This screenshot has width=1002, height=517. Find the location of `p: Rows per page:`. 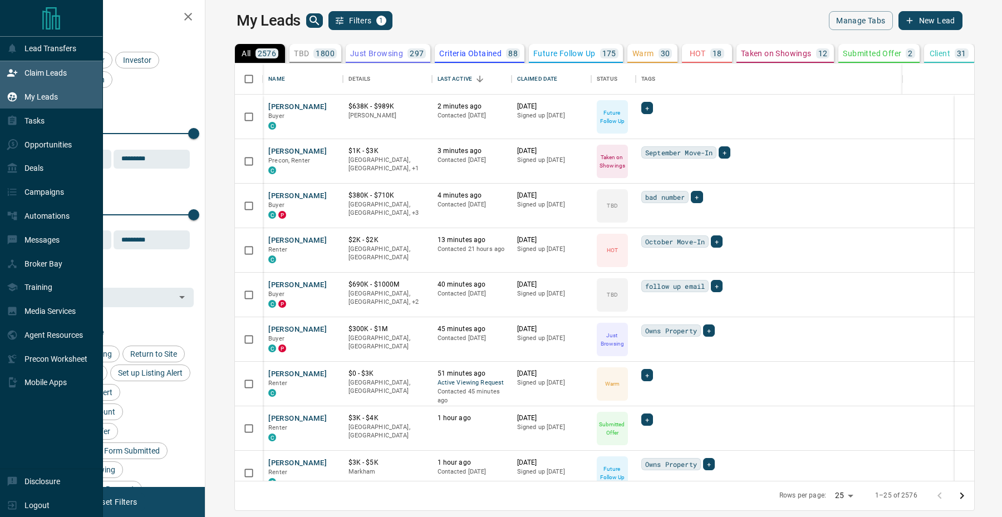

p: Rows per page: is located at coordinates (803, 495).